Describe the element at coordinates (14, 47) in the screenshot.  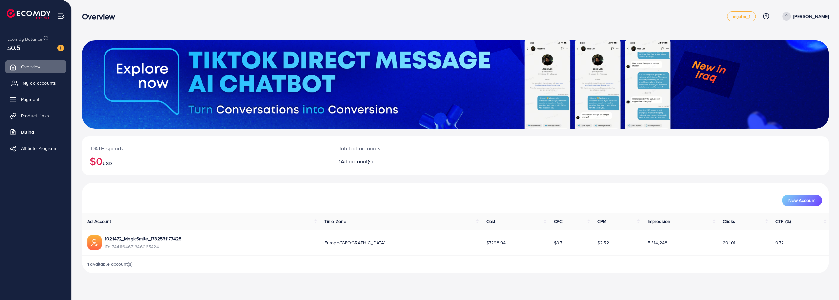
I see `span: $0.5` at that location.